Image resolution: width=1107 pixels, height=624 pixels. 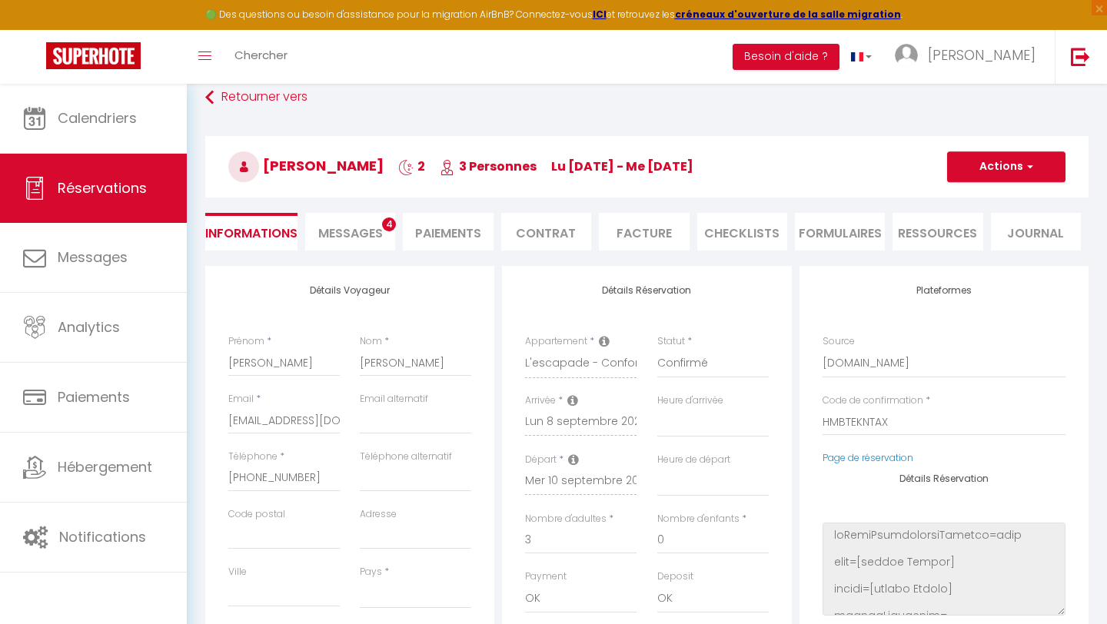 I want to click on span: Chercher, so click(x=261, y=55).